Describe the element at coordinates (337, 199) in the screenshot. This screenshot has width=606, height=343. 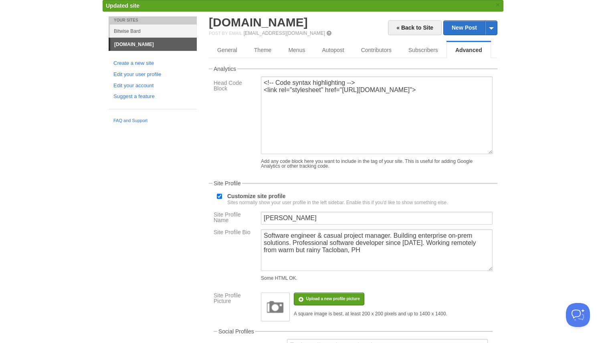
I see `label: Customize site profile` at that location.